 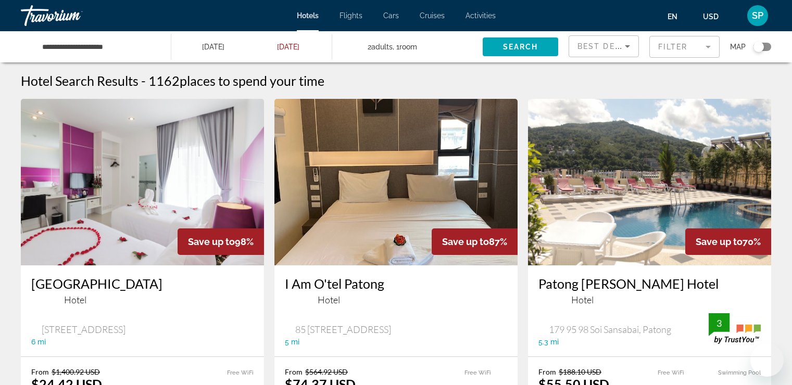 What do you see at coordinates (326, 372) in the screenshot?
I see `del: $564.92 USD` at bounding box center [326, 372].